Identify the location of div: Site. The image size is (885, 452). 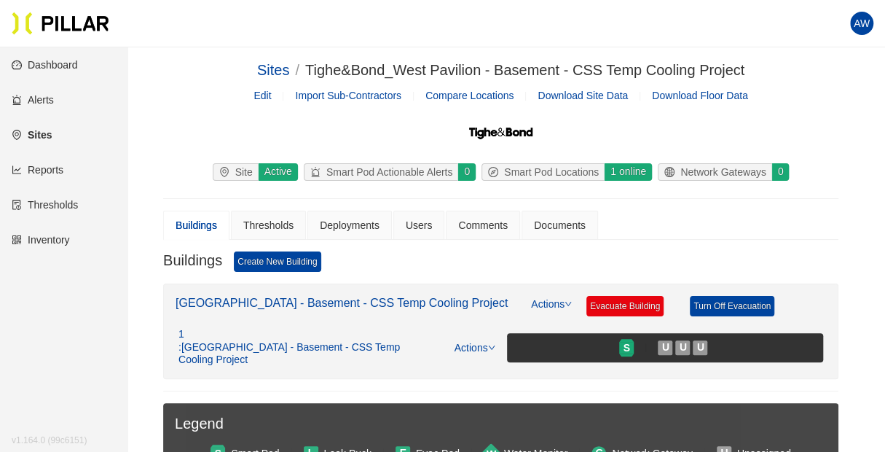
(236, 172).